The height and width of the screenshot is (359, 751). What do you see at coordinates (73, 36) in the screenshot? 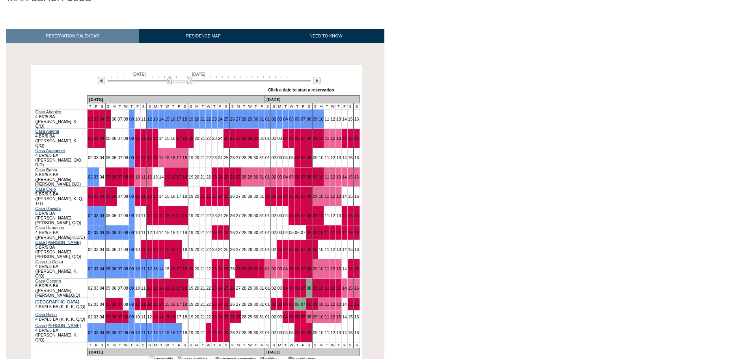
I see `a: RESERVATION CALENDAR` at bounding box center [73, 36].